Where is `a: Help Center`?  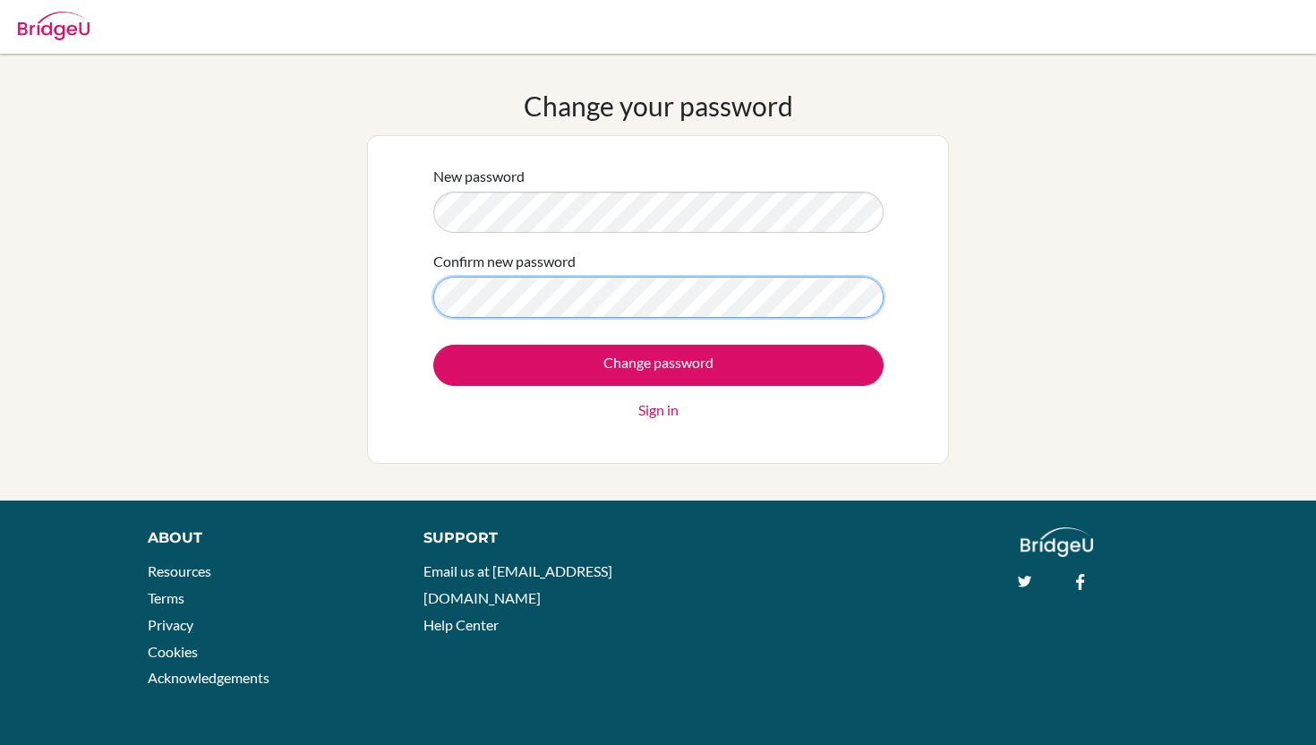
a: Help Center is located at coordinates (461, 624).